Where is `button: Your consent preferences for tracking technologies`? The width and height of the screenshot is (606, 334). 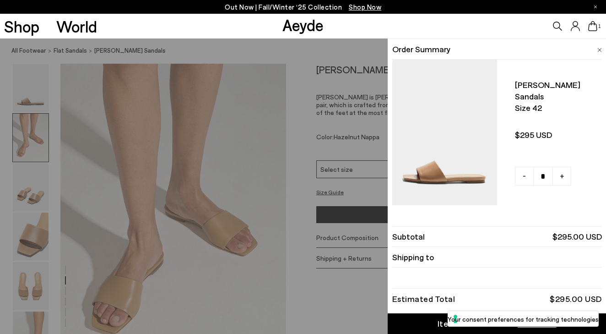 button: Your consent preferences for tracking technologies is located at coordinates (524, 319).